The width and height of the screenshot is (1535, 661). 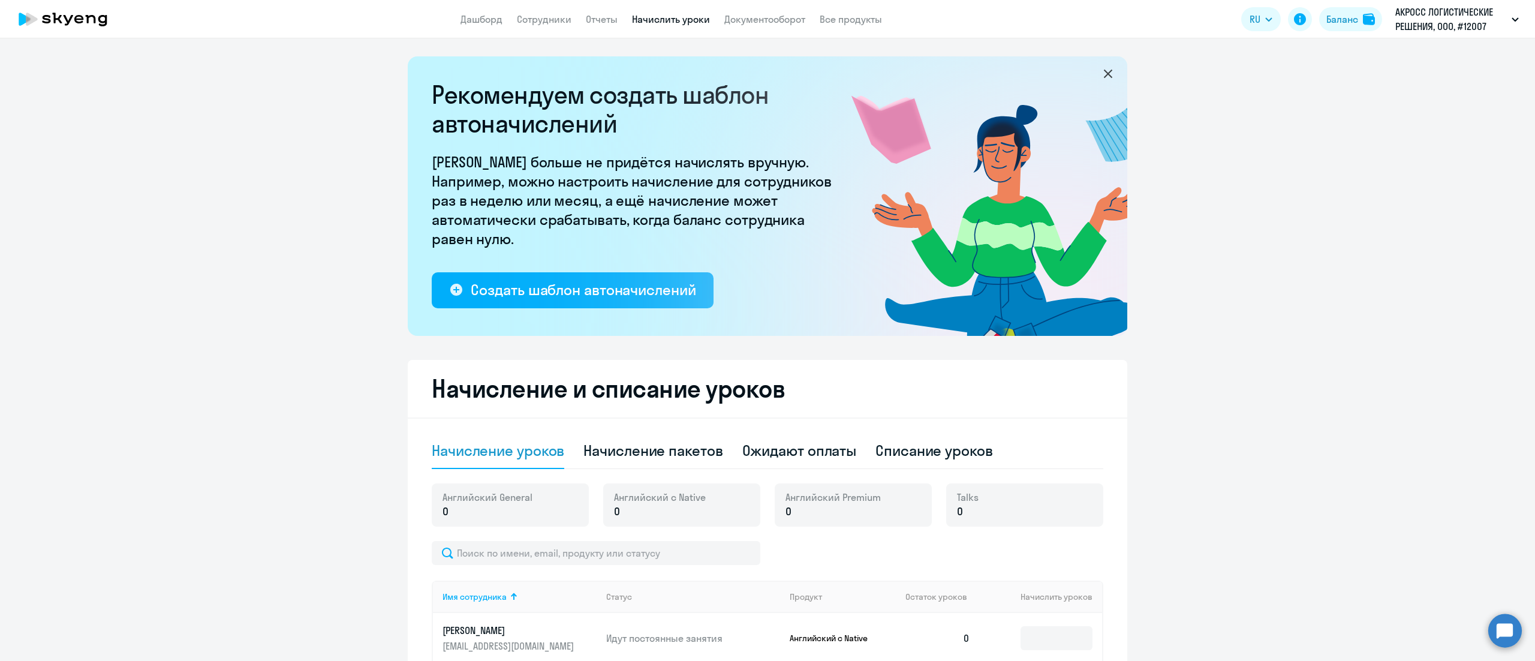 What do you see at coordinates (943, 597) in the screenshot?
I see `div: Остаток уроков` at bounding box center [943, 597].